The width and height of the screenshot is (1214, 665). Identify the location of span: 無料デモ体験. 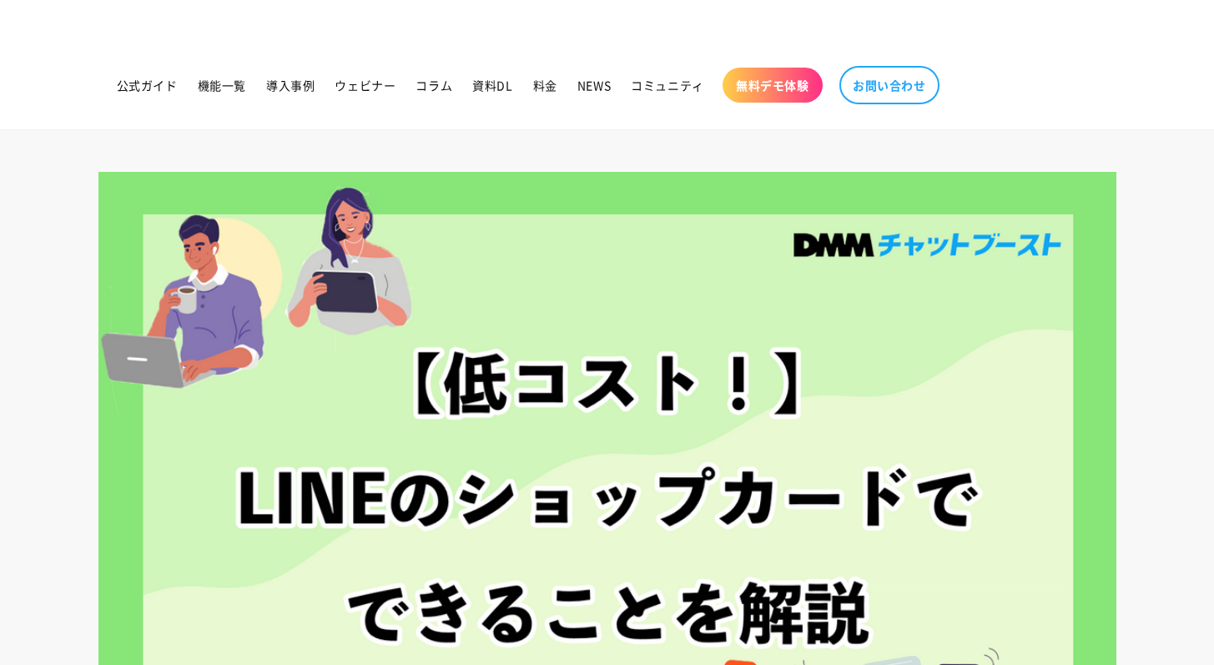
(773, 85).